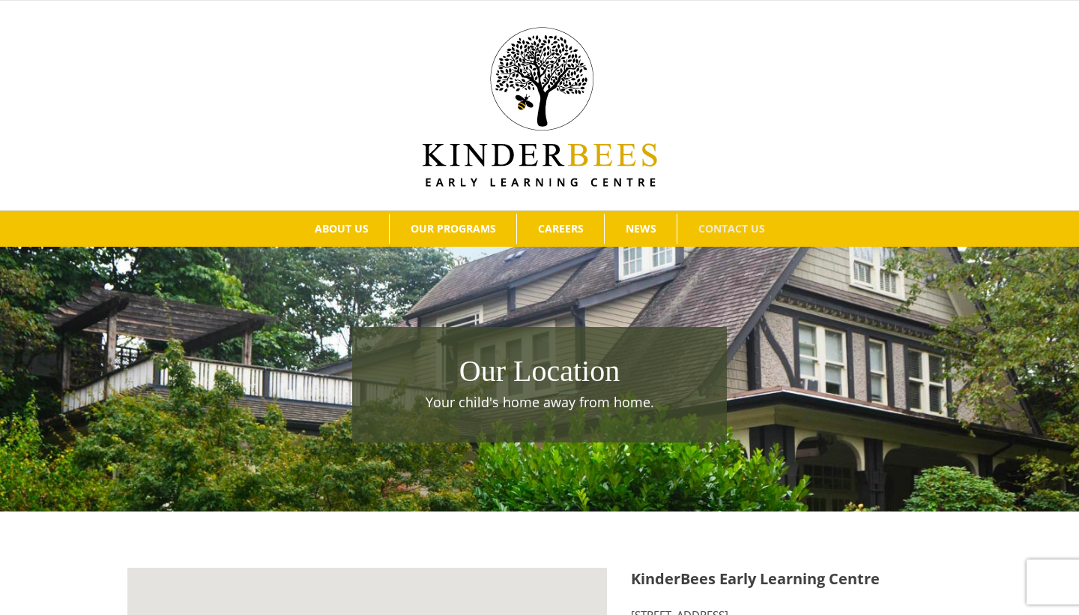 The height and width of the screenshot is (615, 1079). Describe the element at coordinates (641, 229) in the screenshot. I see `span: NEWS` at that location.